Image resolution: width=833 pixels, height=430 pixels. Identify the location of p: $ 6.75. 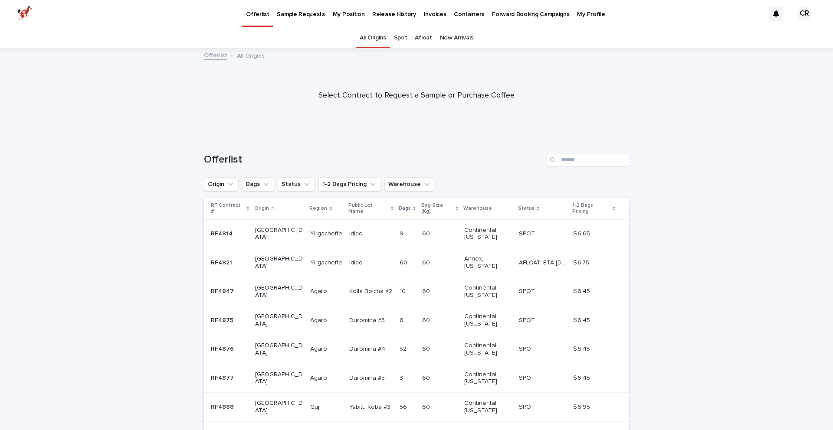
(582, 262).